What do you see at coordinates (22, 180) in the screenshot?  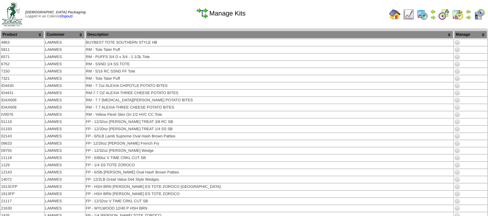 I see `td: 14072` at bounding box center [22, 180].